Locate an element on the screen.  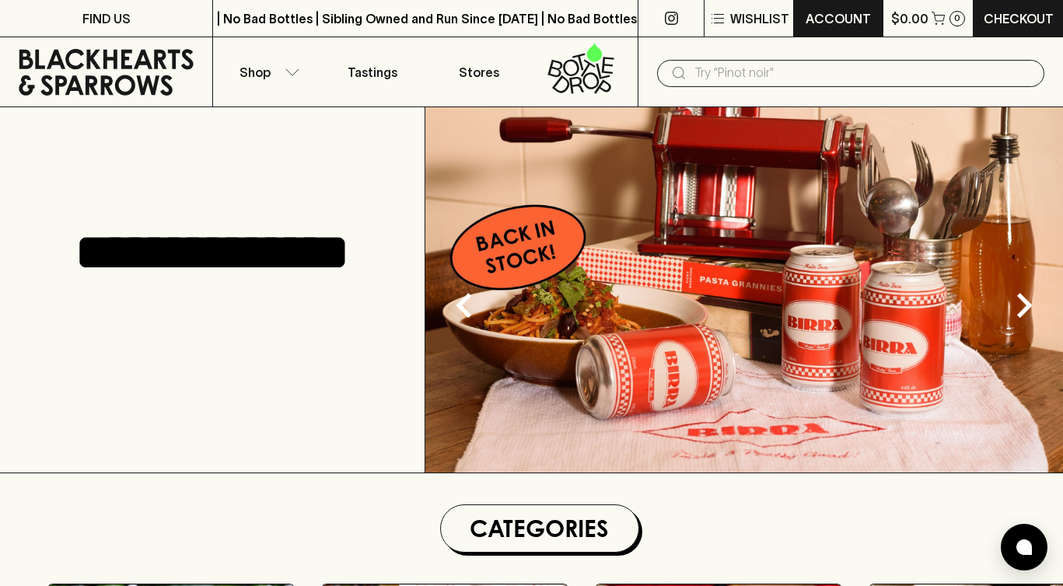
p: Shop is located at coordinates (255, 72).